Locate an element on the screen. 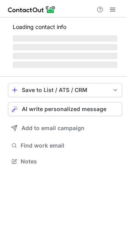 Image resolution: width=127 pixels, height=238 pixels. button: save-profile-one-click is located at coordinates (65, 90).